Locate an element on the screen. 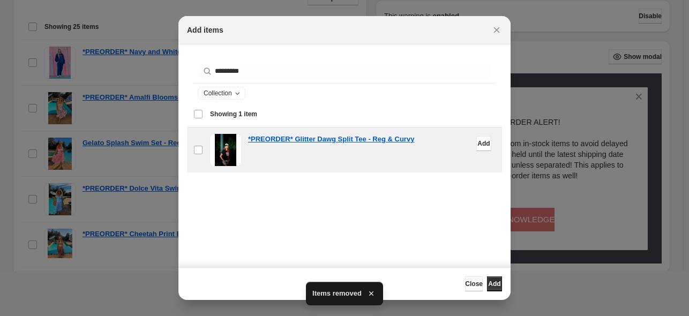 The width and height of the screenshot is (689, 316). a: *PREORDER* Glitter Dawg Split Tee - Reg & Curvy is located at coordinates (331, 139).